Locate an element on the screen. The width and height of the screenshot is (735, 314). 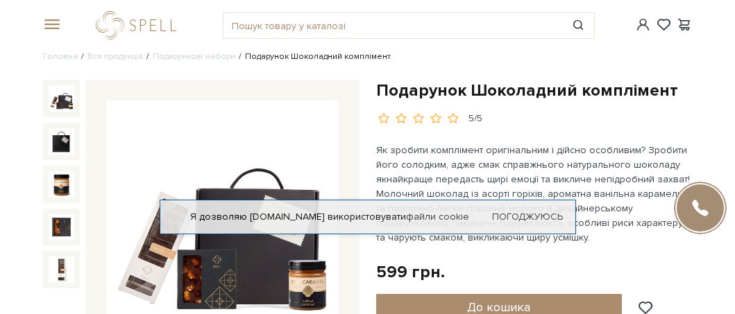
h1: Подарунок Шоколадний комплімент is located at coordinates (535, 90).